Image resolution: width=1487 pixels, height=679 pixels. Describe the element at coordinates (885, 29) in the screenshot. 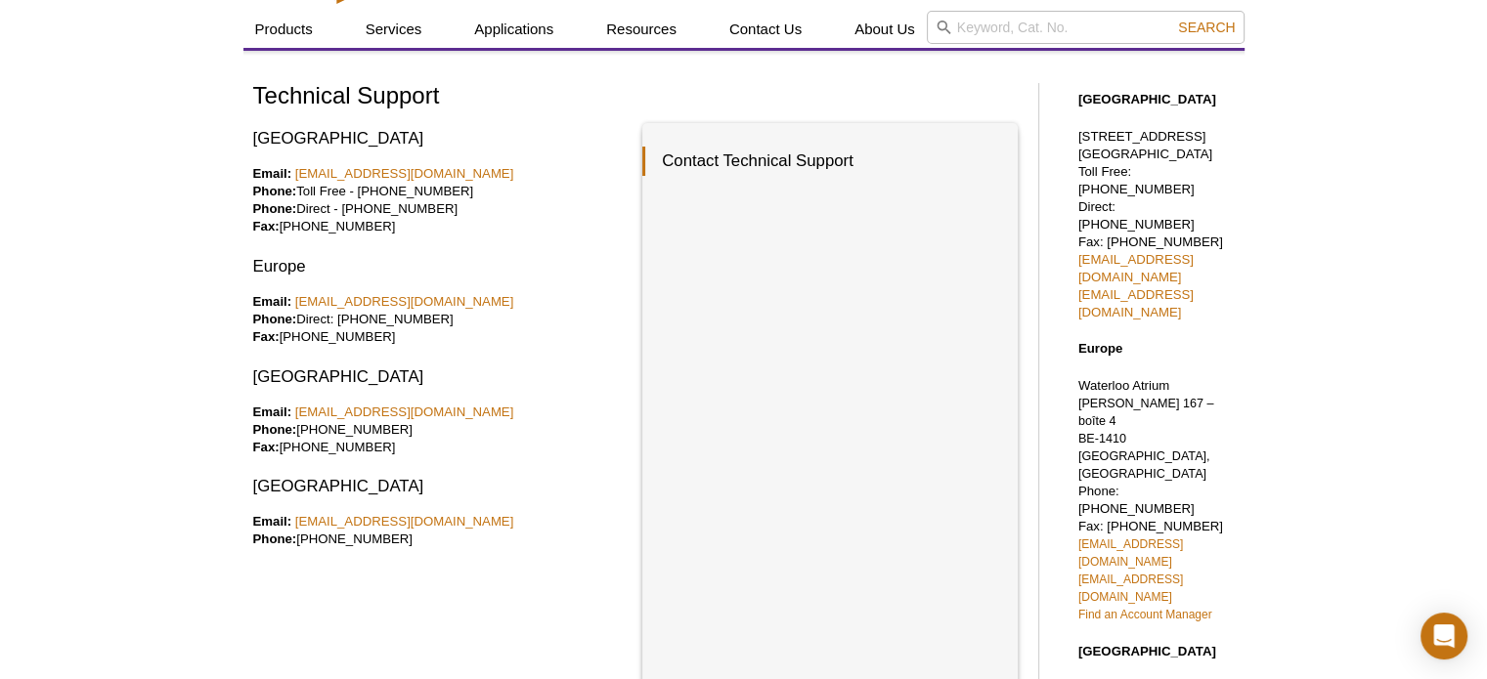

I see `a: About Us` at that location.